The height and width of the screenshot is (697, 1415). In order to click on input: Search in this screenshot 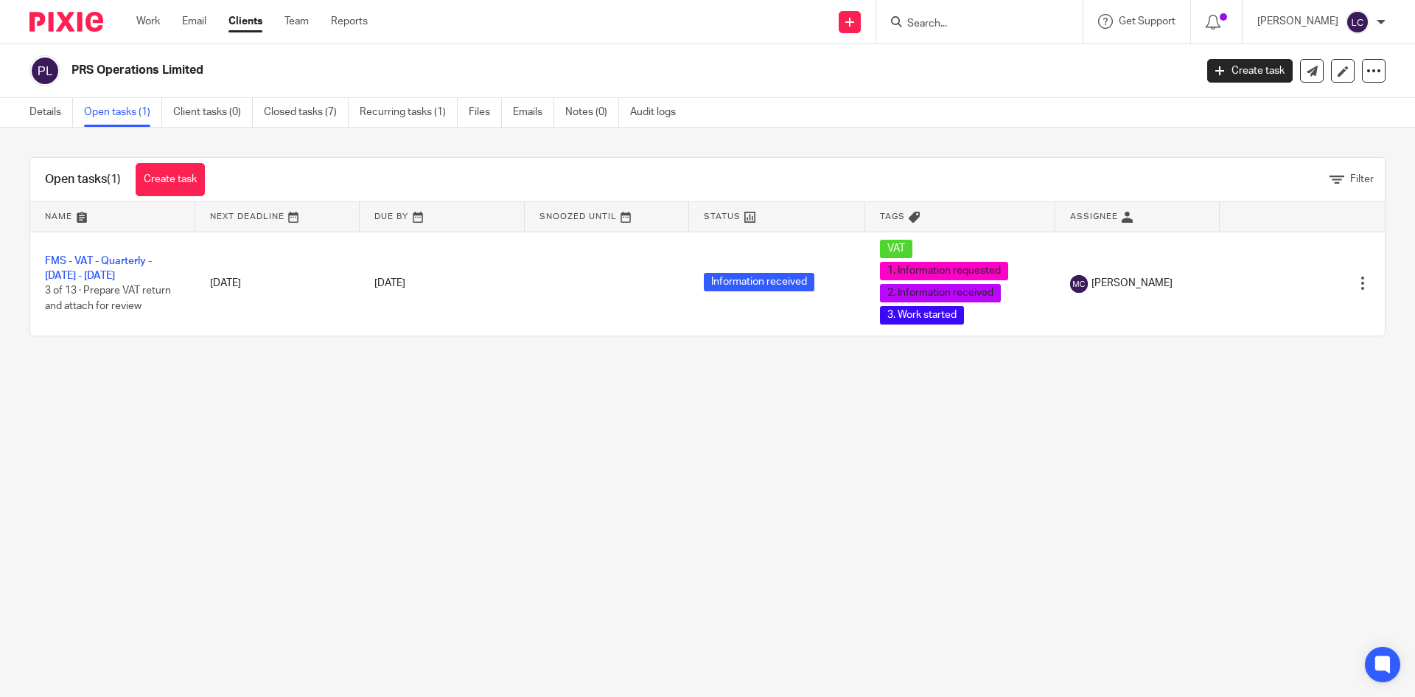, I will do `click(972, 24)`.